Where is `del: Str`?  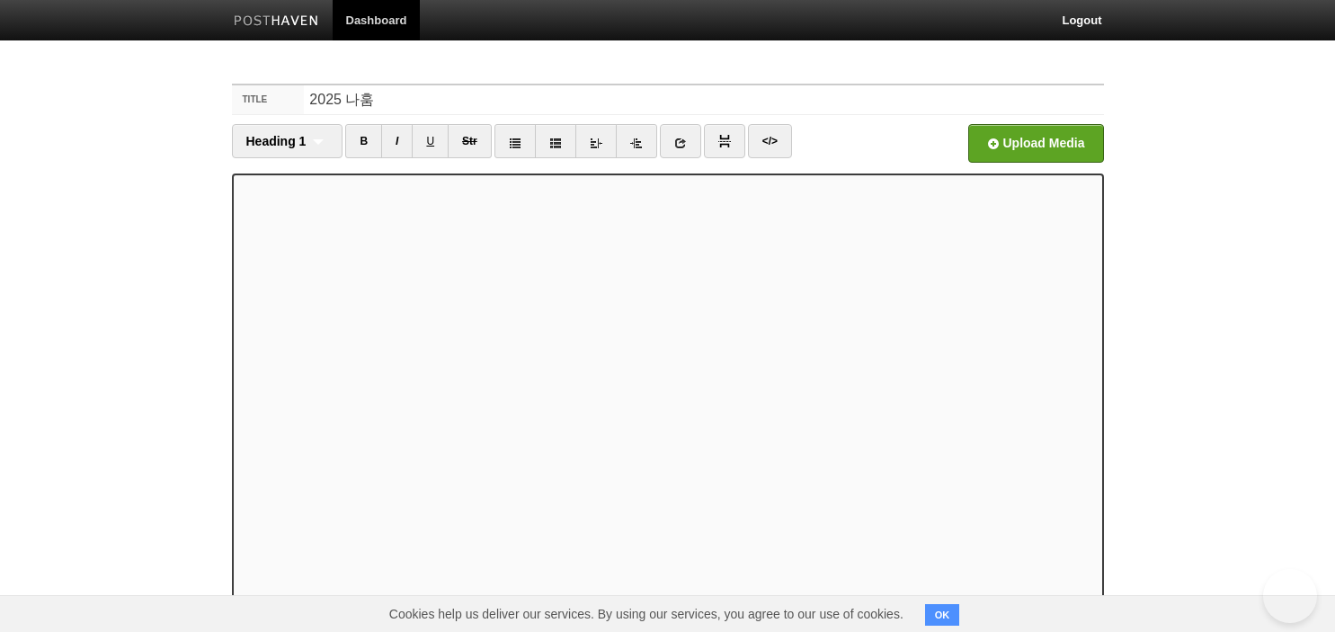
del: Str is located at coordinates (469, 141).